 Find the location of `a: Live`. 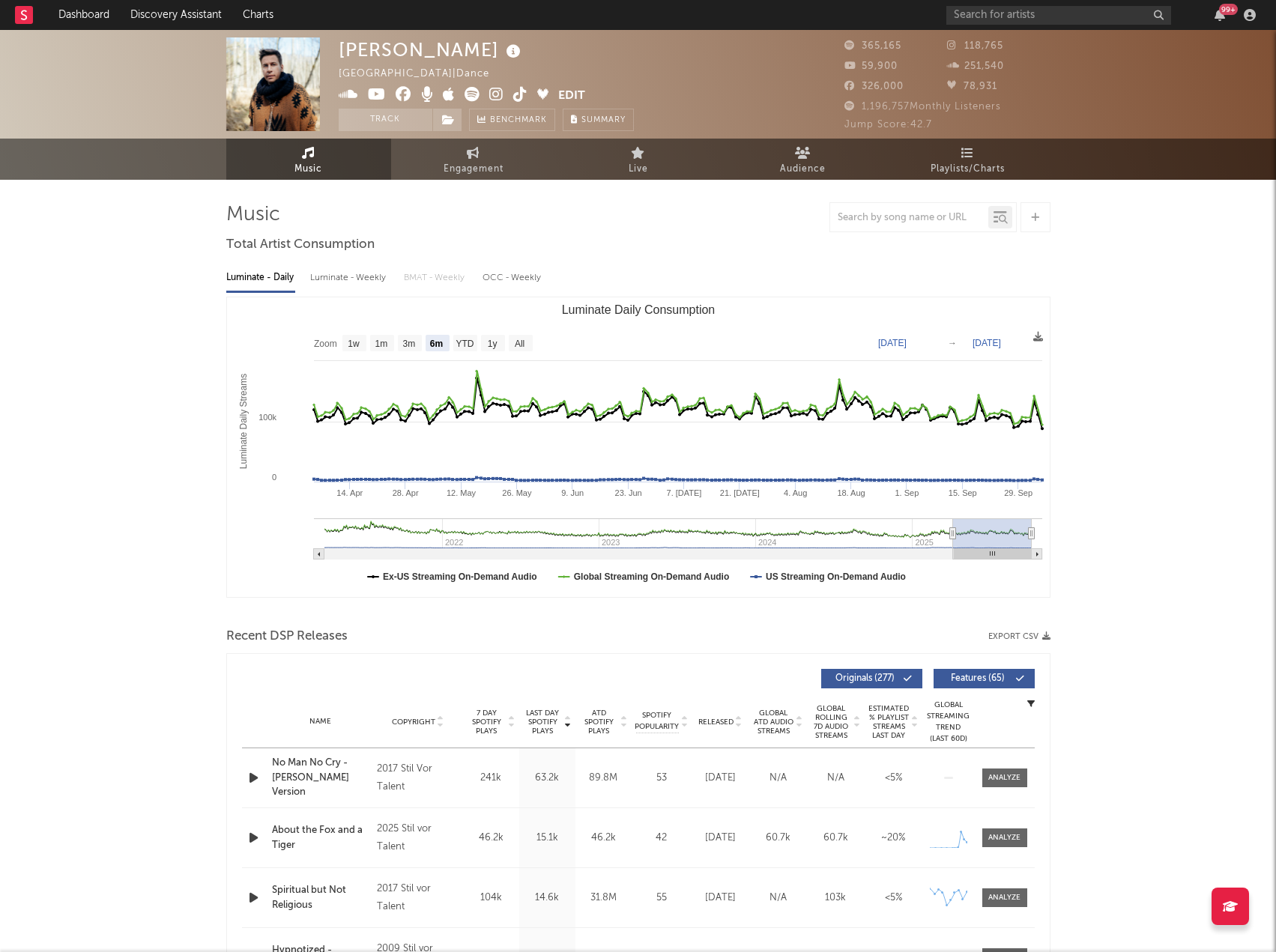

a: Live is located at coordinates (638, 159).